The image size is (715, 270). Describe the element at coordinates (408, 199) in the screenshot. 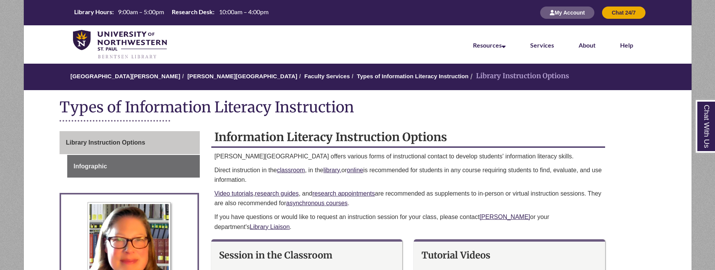

I see `p: , , and are recommended as supplements to in-person or virtual instruction sessions. They are als...` at that location.